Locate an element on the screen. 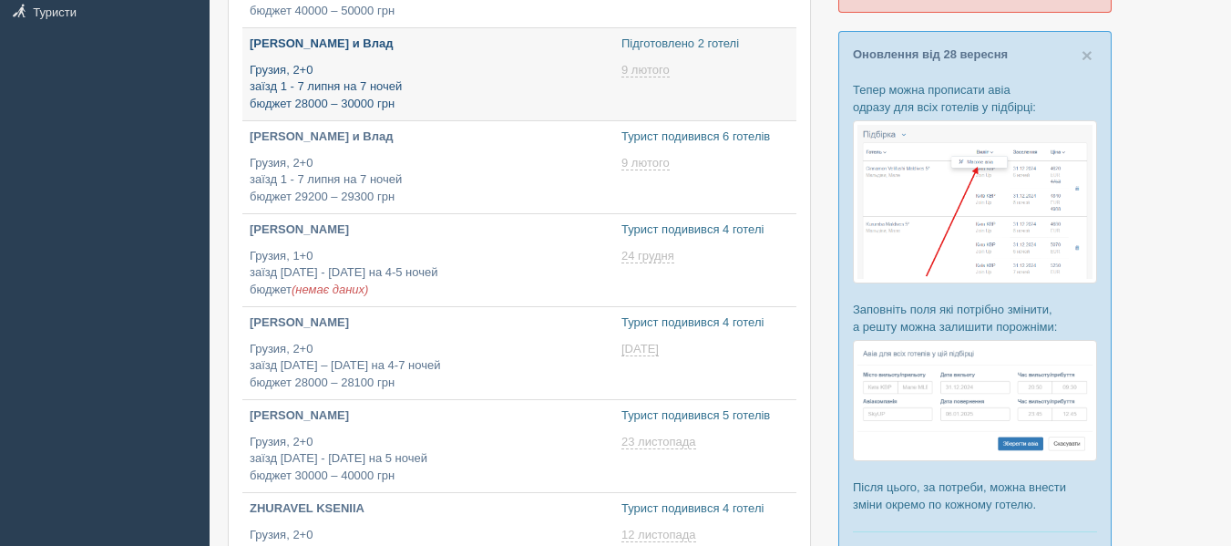 The height and width of the screenshot is (546, 1231). a: 24 грудня is located at coordinates (649, 256).